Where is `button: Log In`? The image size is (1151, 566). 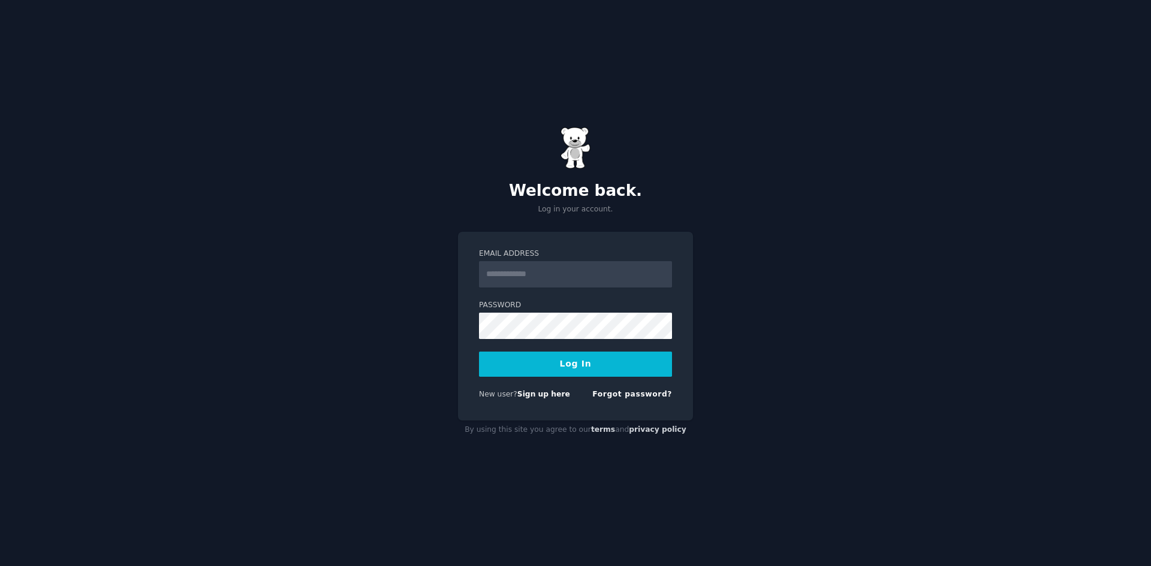 button: Log In is located at coordinates (575, 364).